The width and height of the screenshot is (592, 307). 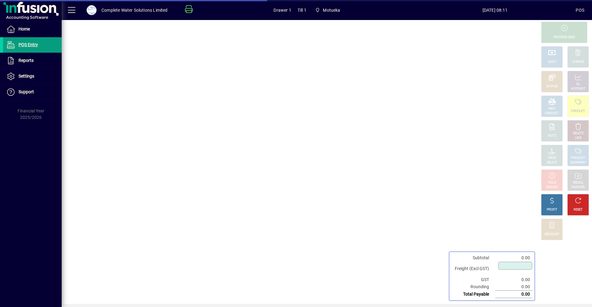 I want to click on td: GST, so click(x=473, y=280).